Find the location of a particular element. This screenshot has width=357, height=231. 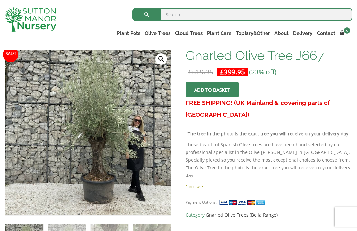

span: Category: is located at coordinates (269, 215).